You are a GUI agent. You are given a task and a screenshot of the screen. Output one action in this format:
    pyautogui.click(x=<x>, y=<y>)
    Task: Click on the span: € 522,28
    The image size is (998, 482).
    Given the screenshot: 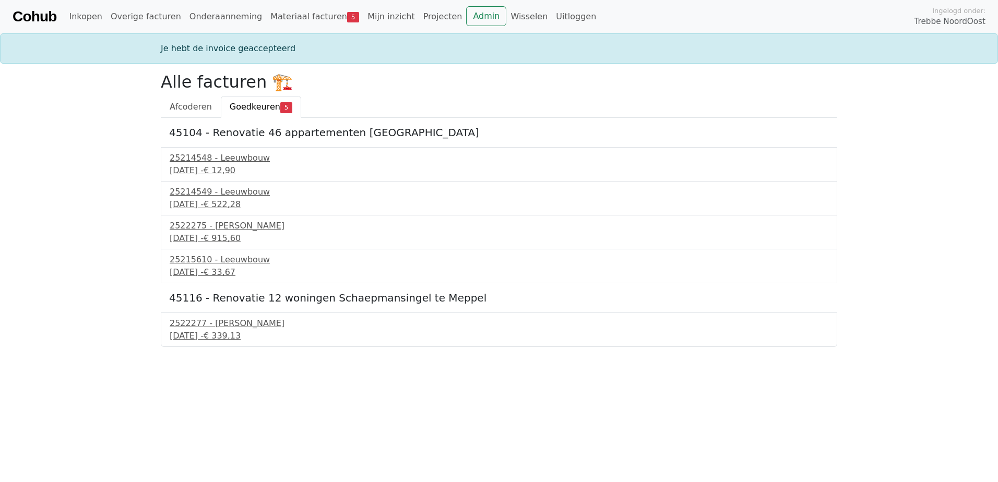 What is the action you would take?
    pyautogui.click(x=222, y=204)
    